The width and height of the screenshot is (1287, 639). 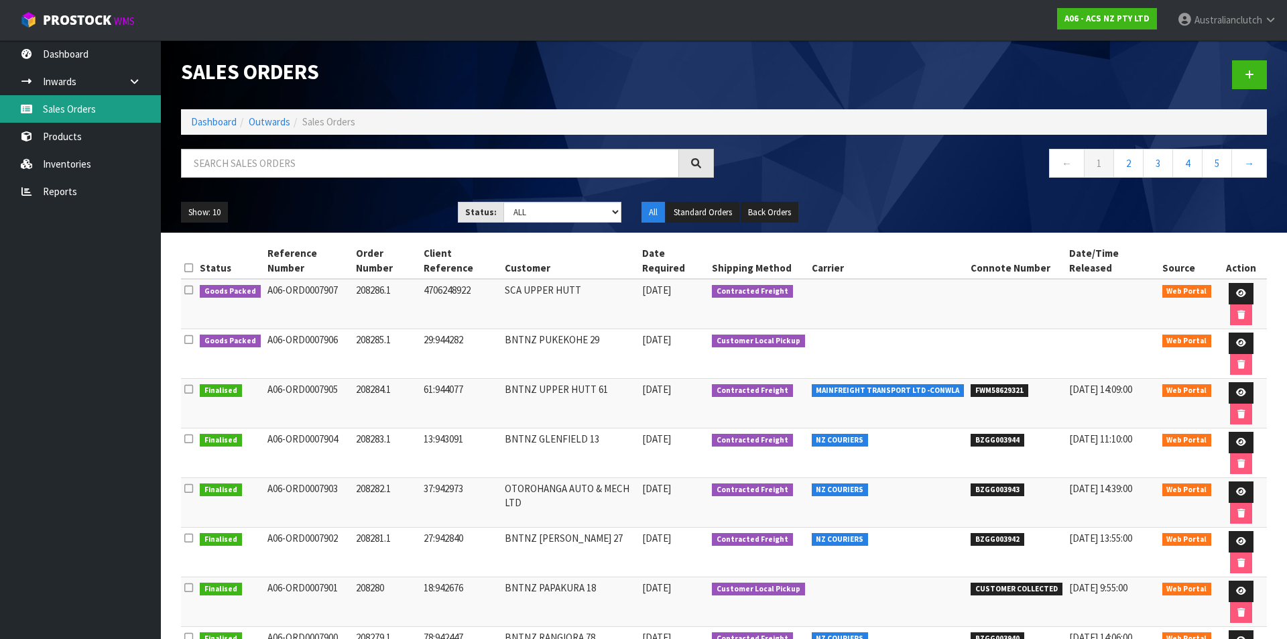 What do you see at coordinates (1016, 589) in the screenshot?
I see `span: CUSTOMER COLLECTED` at bounding box center [1016, 589].